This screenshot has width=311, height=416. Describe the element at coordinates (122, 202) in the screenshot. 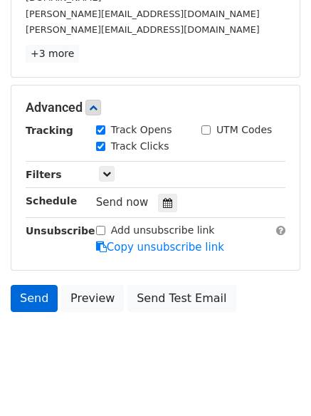

I see `span: Send now` at that location.